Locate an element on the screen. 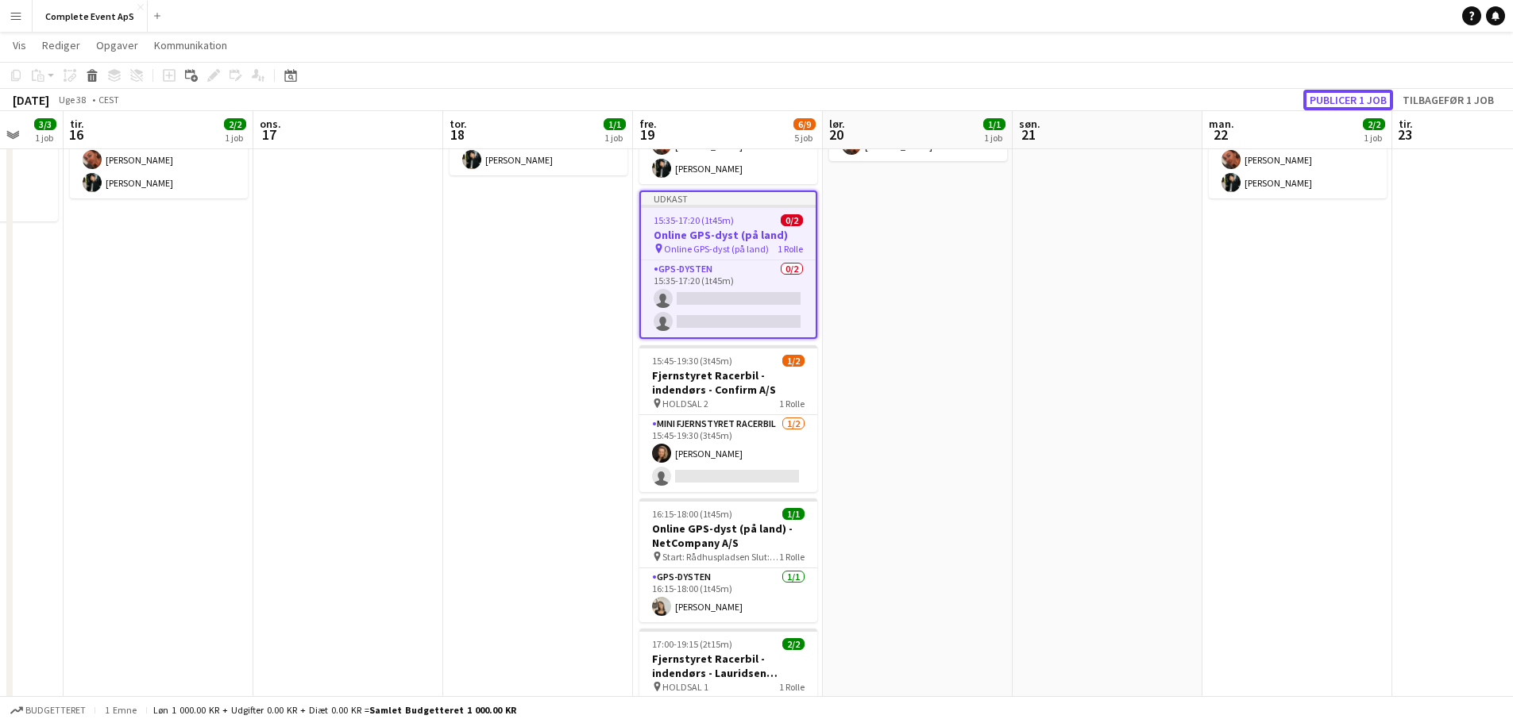 Image resolution: width=1513 pixels, height=723 pixels. a: Opgaver is located at coordinates (117, 45).